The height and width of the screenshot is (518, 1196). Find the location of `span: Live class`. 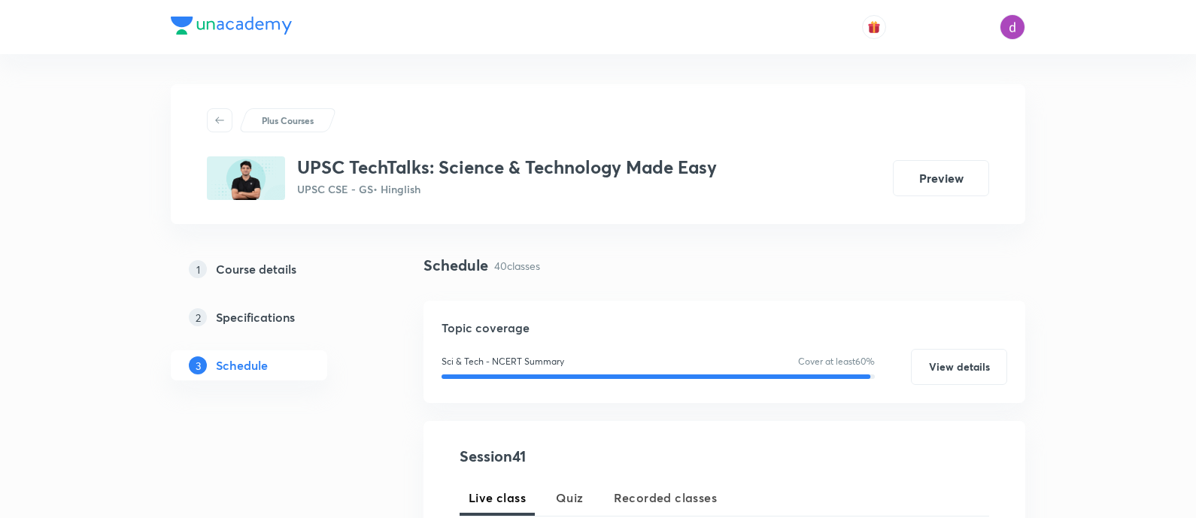

span: Live class is located at coordinates (497, 498).